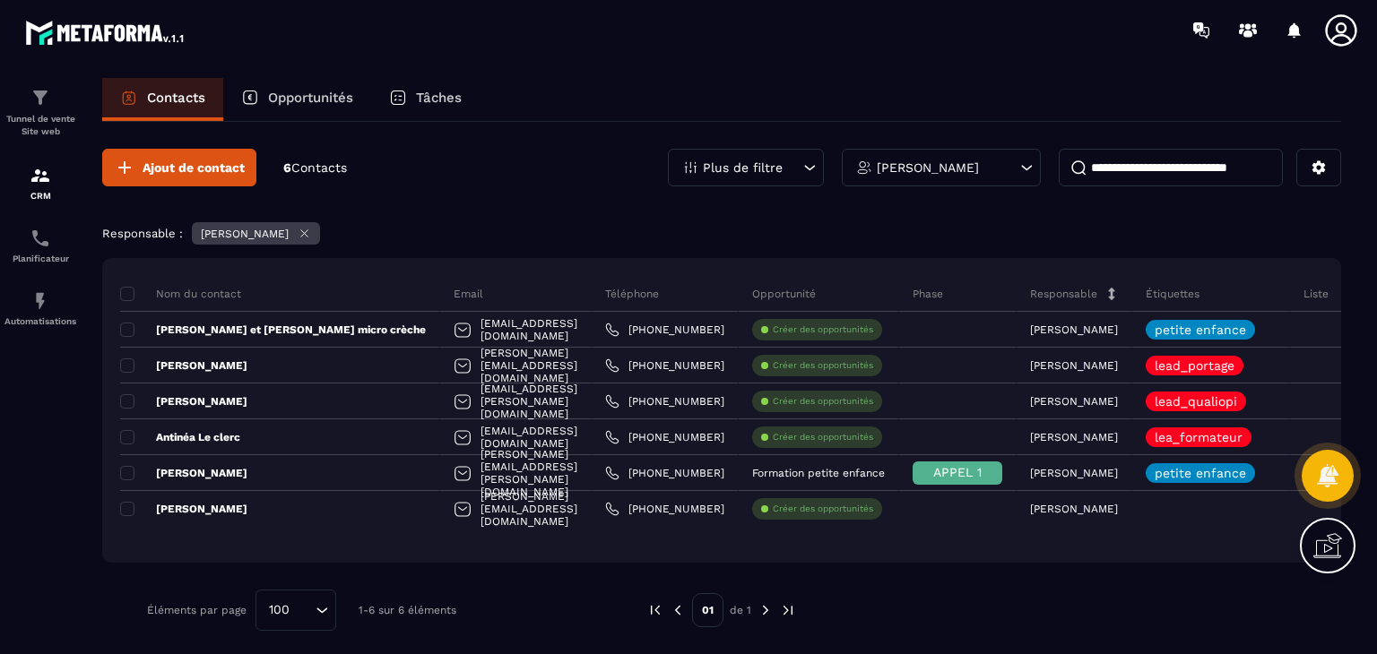 This screenshot has height=654, width=1377. What do you see at coordinates (303, 610) in the screenshot?
I see `input: Search for option` at bounding box center [303, 610].